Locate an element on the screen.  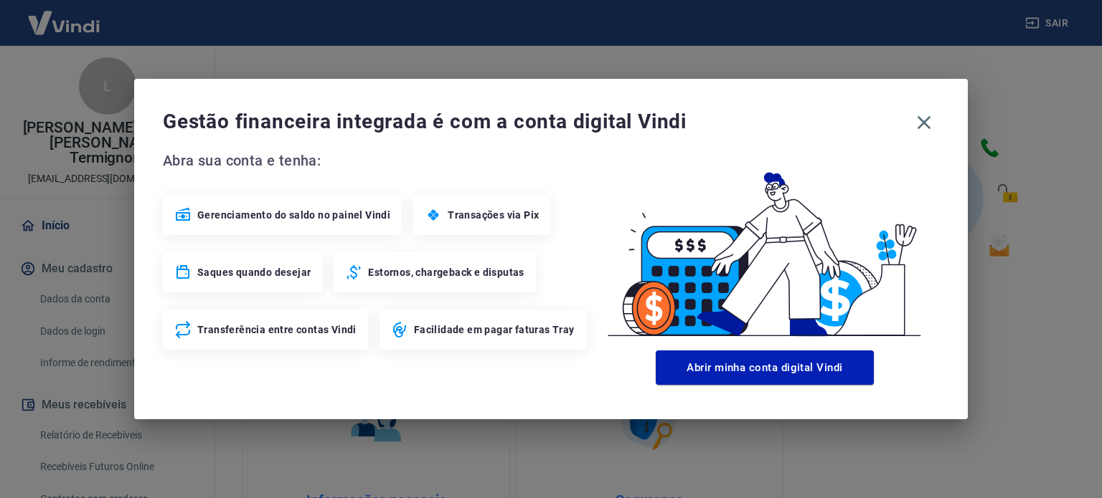
span: Gerenciamento do saldo no painel Vindi is located at coordinates (293, 215).